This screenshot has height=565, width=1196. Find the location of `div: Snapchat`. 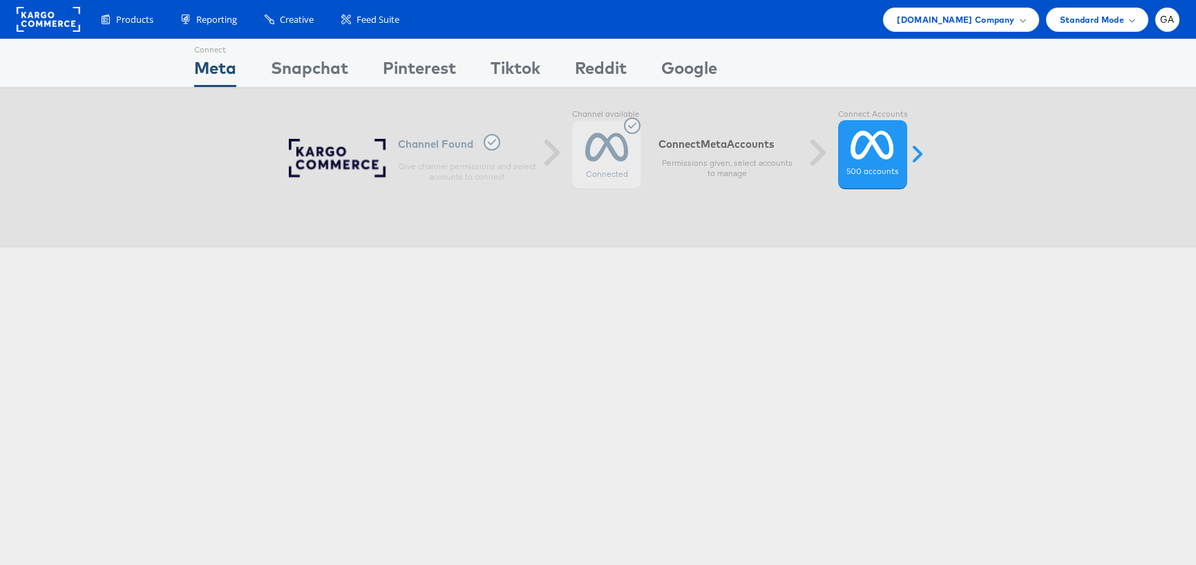

div: Snapchat is located at coordinates (309, 71).